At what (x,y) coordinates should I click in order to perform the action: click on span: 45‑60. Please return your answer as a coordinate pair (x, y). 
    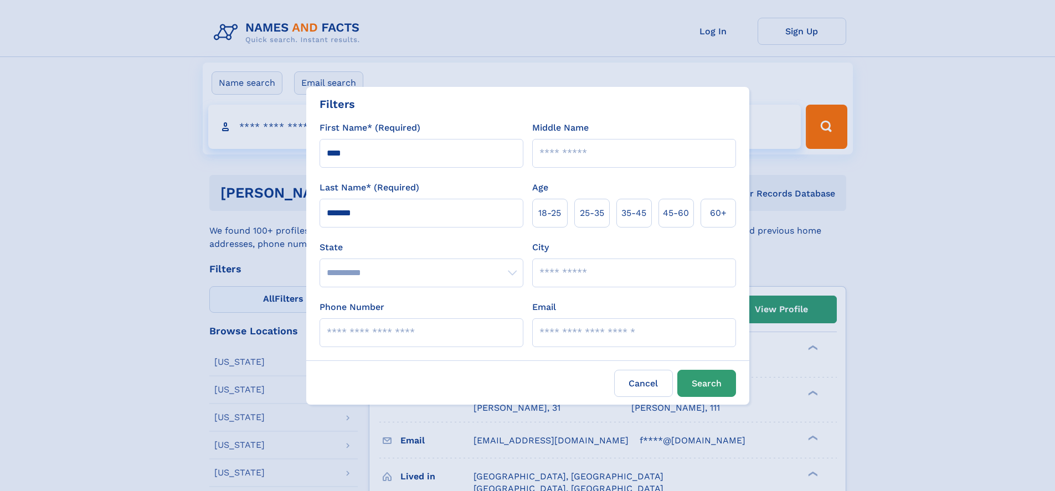
    Looking at the image, I should click on (675, 213).